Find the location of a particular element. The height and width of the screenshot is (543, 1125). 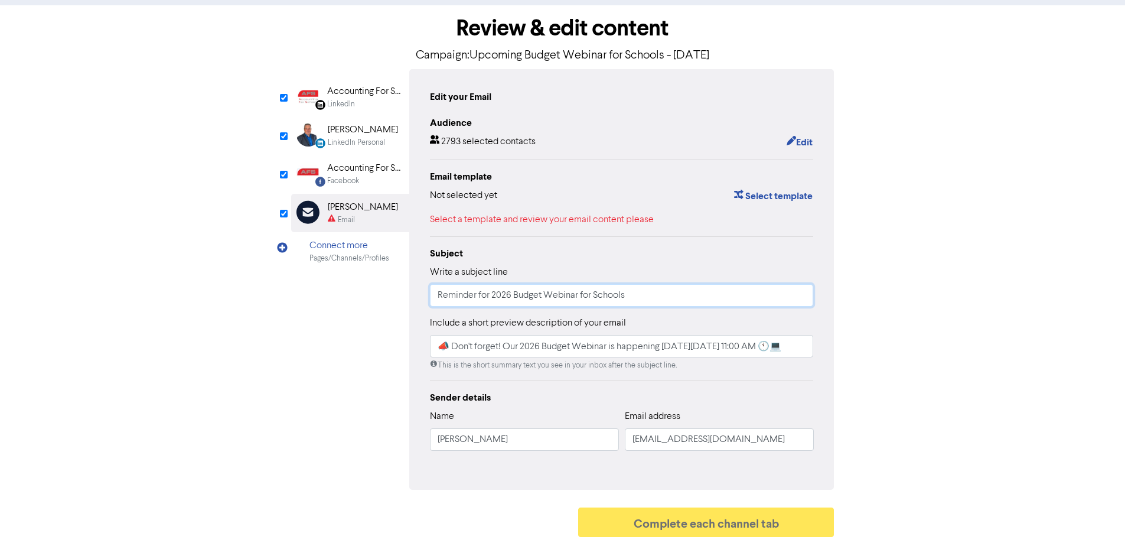

button: Edit is located at coordinates (800, 142).